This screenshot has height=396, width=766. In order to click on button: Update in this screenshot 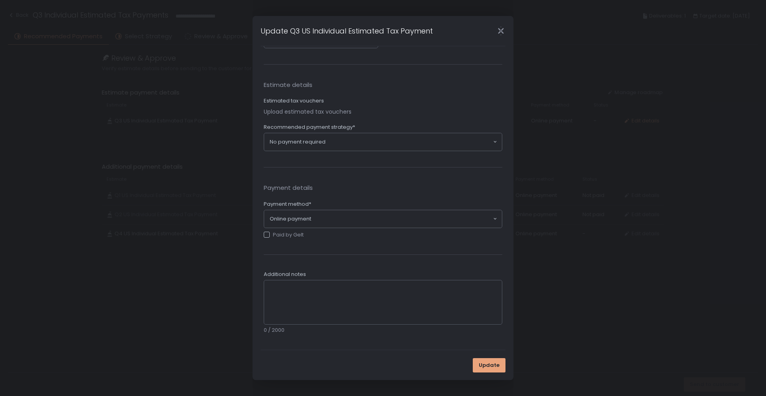, I will do `click(489, 366)`.